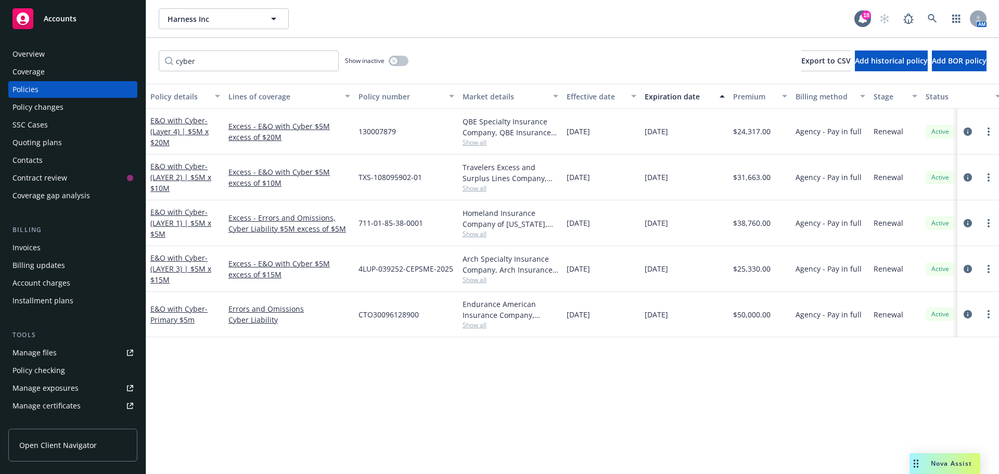 This screenshot has width=999, height=474. I want to click on button: Billing method, so click(830, 96).